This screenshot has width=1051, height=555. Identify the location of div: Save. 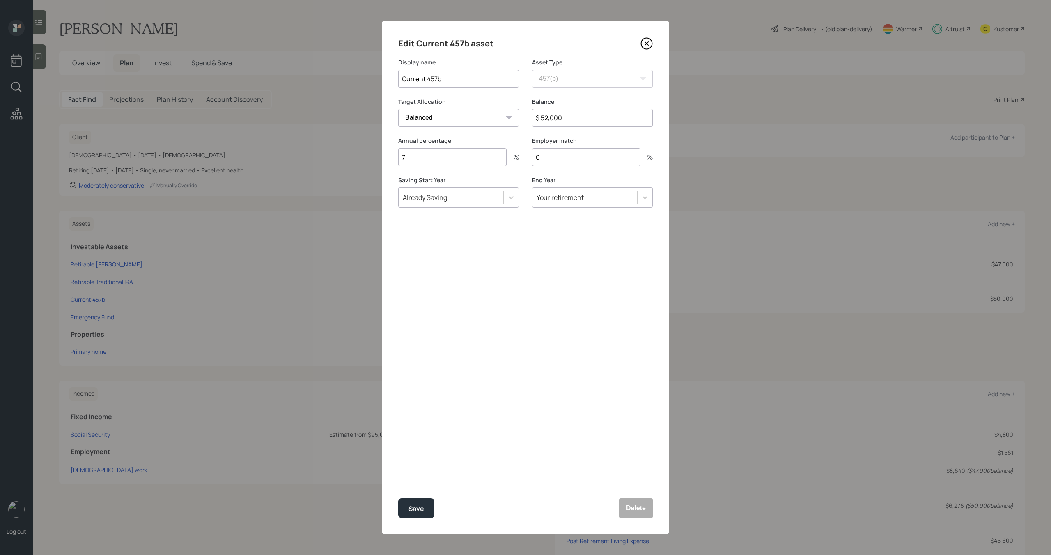
(416, 509).